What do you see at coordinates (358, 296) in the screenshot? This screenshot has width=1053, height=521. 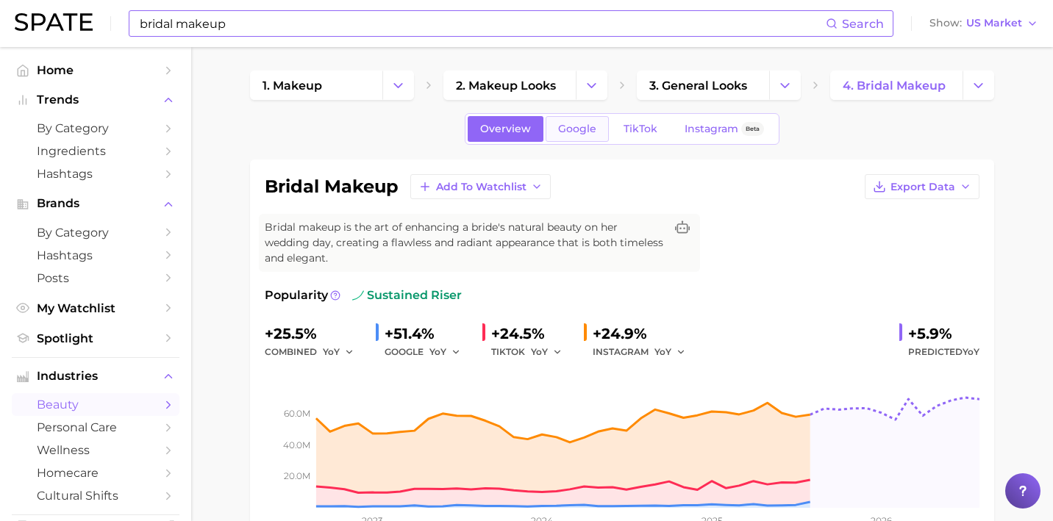 I see `img: sustained riser` at bounding box center [358, 296].